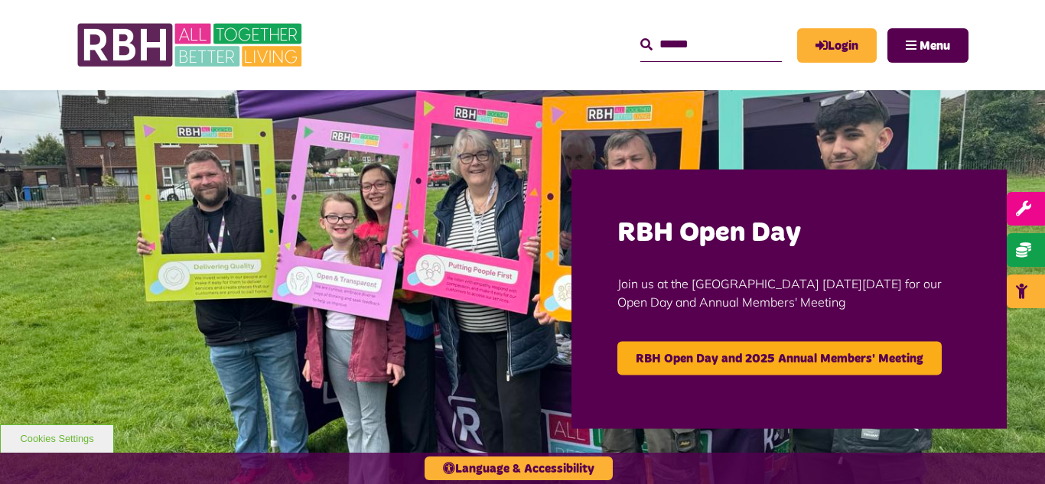  What do you see at coordinates (935, 46) in the screenshot?
I see `span: Menu` at bounding box center [935, 46].